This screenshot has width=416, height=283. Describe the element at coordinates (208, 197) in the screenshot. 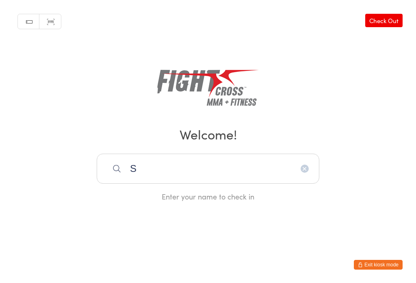

I see `div: Enter your name to check in` at that location.